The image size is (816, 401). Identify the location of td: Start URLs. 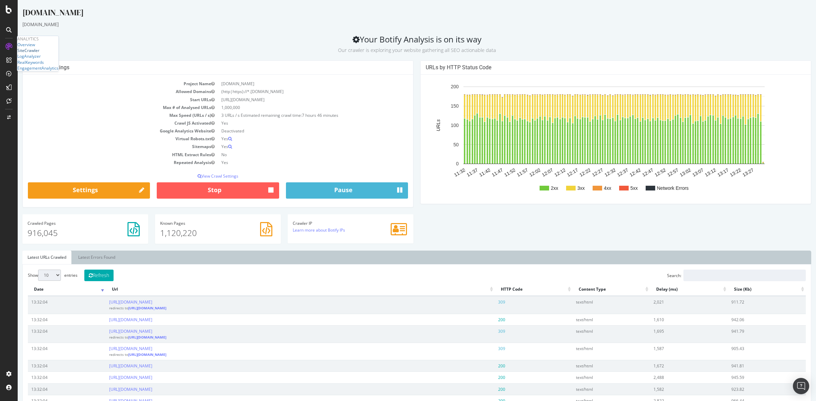
(105, 100).